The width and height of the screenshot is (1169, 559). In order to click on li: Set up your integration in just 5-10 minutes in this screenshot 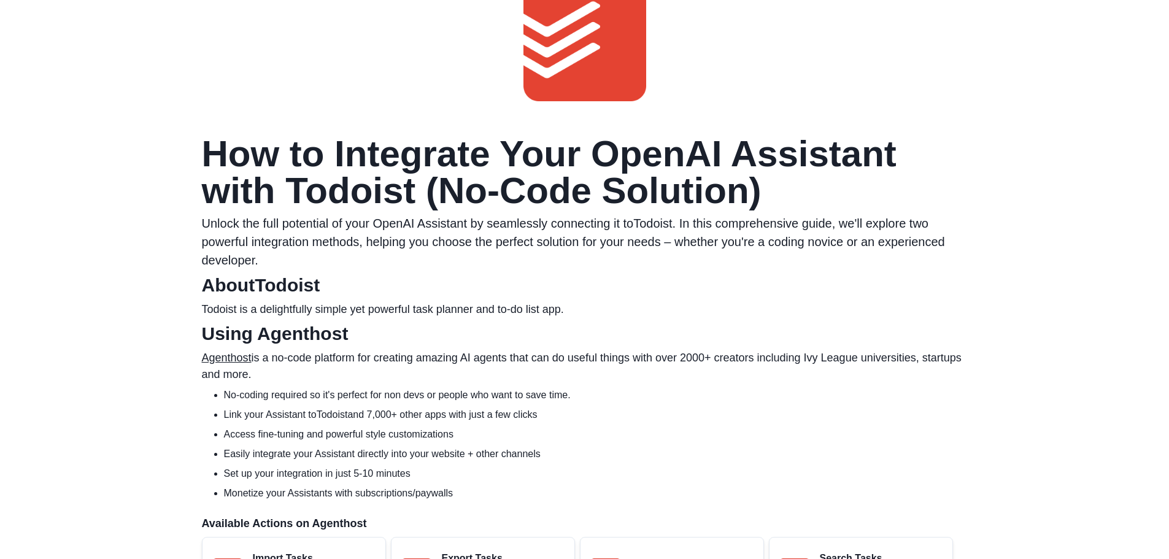, I will do `click(596, 474)`.